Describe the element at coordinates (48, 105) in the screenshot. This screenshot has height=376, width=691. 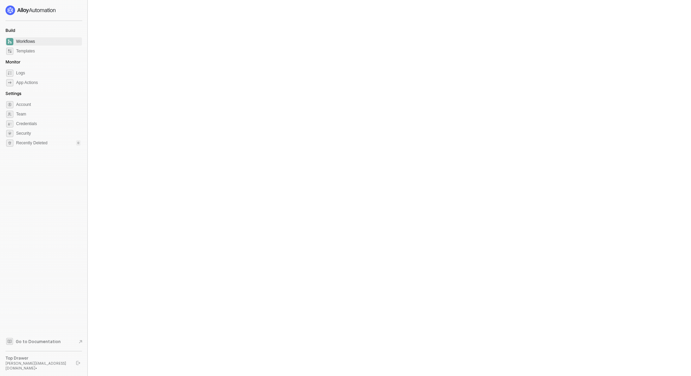
I see `span: Account` at that location.